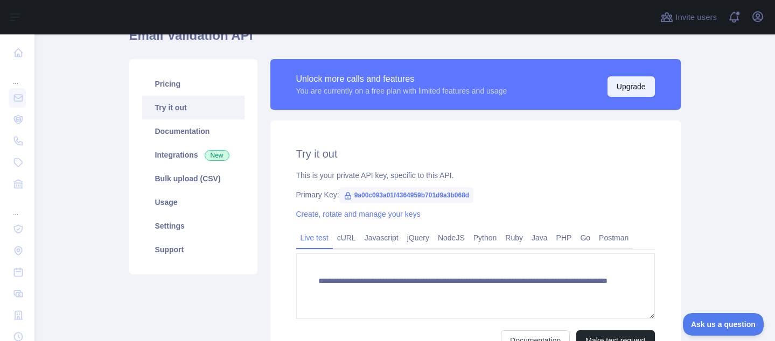 The height and width of the screenshot is (341, 775). What do you see at coordinates (193, 202) in the screenshot?
I see `a: Usage` at bounding box center [193, 202].